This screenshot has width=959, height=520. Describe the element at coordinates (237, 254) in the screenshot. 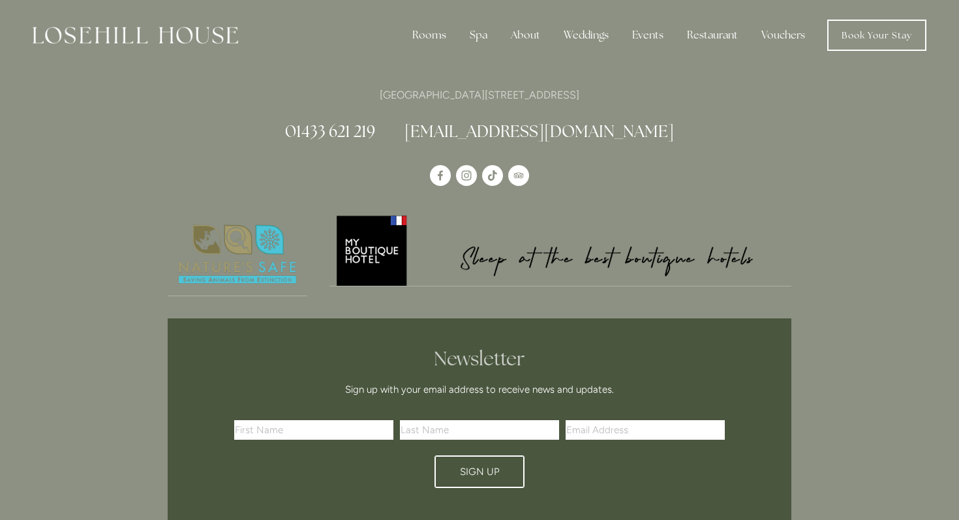

I see `a: Nature's Safe - Logo` at that location.